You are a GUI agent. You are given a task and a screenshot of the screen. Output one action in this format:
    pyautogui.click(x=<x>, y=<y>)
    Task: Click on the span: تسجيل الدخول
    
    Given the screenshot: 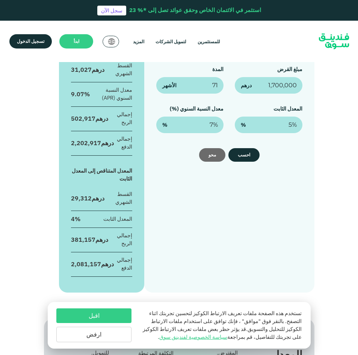 What is the action you would take?
    pyautogui.click(x=30, y=41)
    